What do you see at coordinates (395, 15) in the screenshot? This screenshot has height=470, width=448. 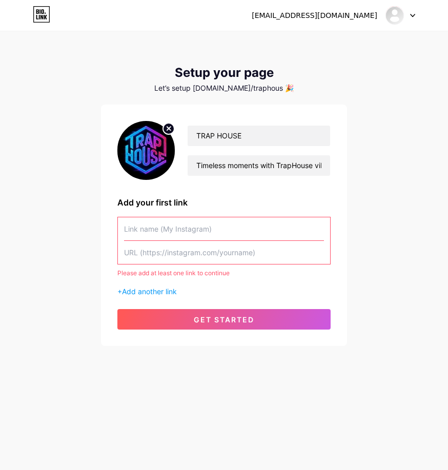 I see `img: trap house` at bounding box center [395, 15].